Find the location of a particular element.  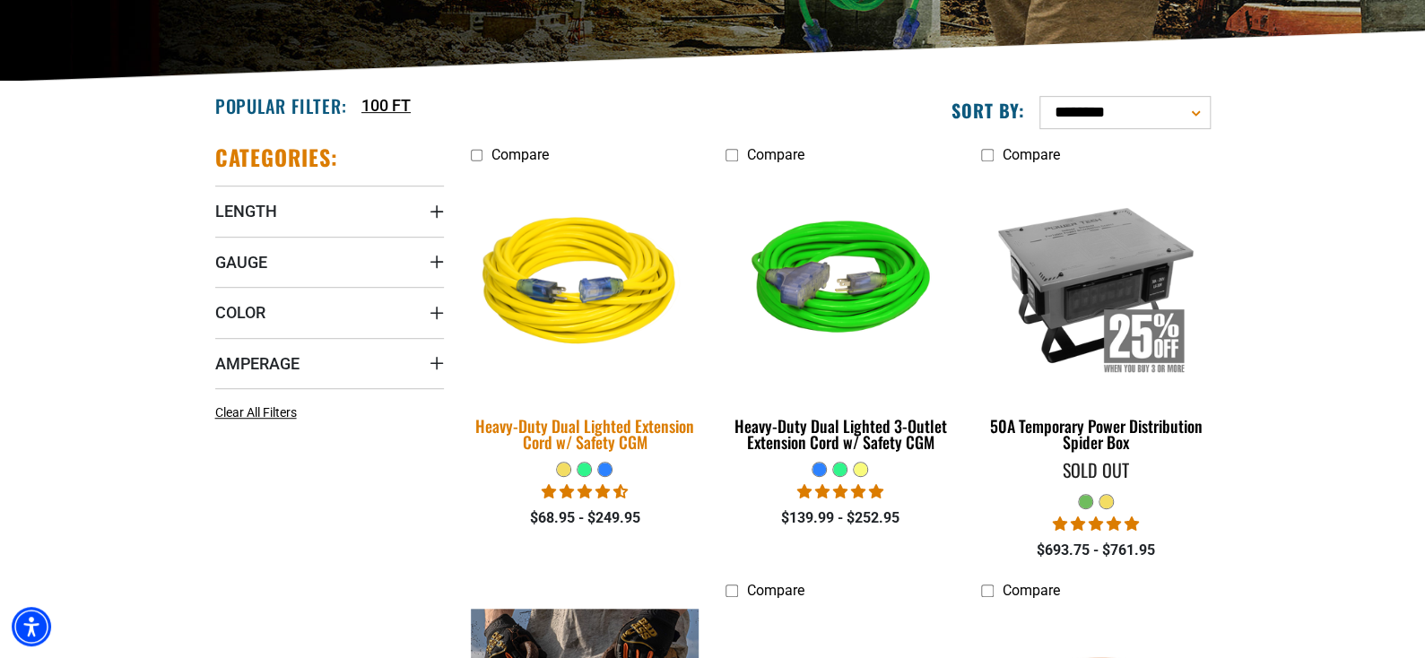

a: neon green Heavy-Duty Dual Lighted 3-Outlet Extension Cord w/ Safety CGM is located at coordinates (839, 316).